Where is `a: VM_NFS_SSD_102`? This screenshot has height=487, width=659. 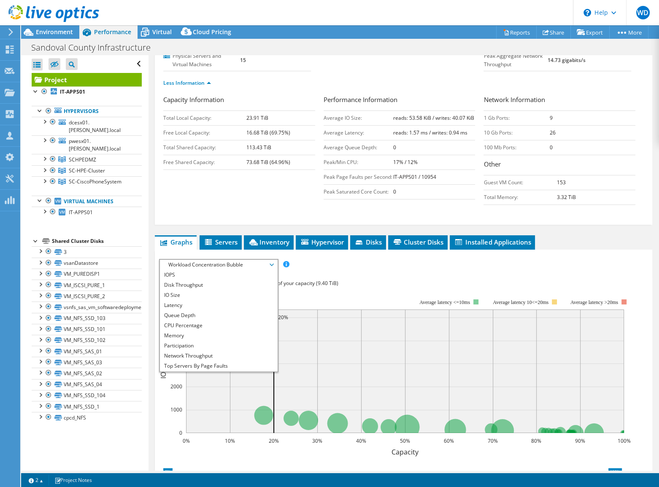 a: VM_NFS_SSD_102 is located at coordinates (87, 341).